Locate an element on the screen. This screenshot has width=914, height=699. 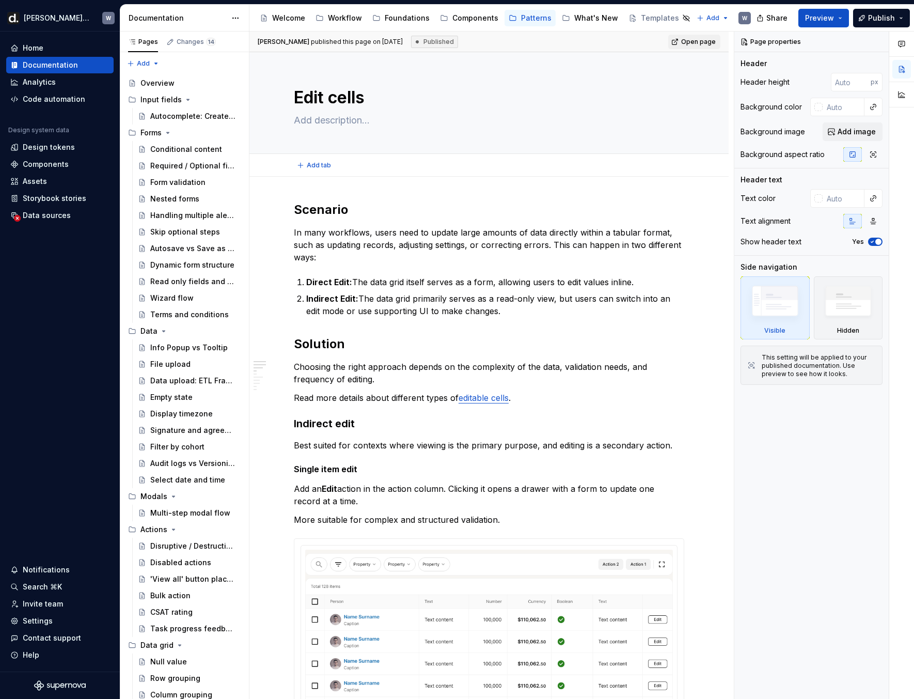
div: Hidden is located at coordinates (848, 330).